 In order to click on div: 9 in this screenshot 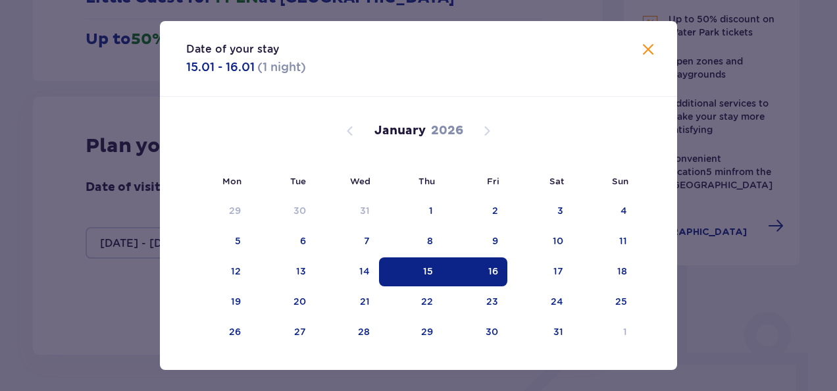, I will do `click(495, 241)`.